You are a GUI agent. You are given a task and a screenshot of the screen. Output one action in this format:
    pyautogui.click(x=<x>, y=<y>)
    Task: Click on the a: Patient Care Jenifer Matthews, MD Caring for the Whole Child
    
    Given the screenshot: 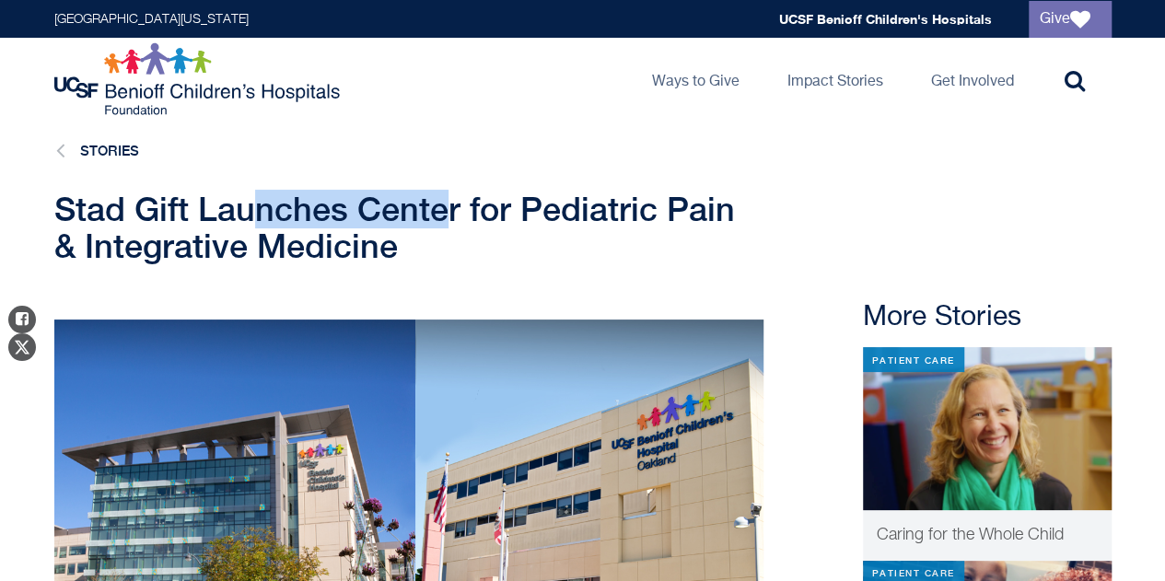 What is the action you would take?
    pyautogui.click(x=987, y=454)
    